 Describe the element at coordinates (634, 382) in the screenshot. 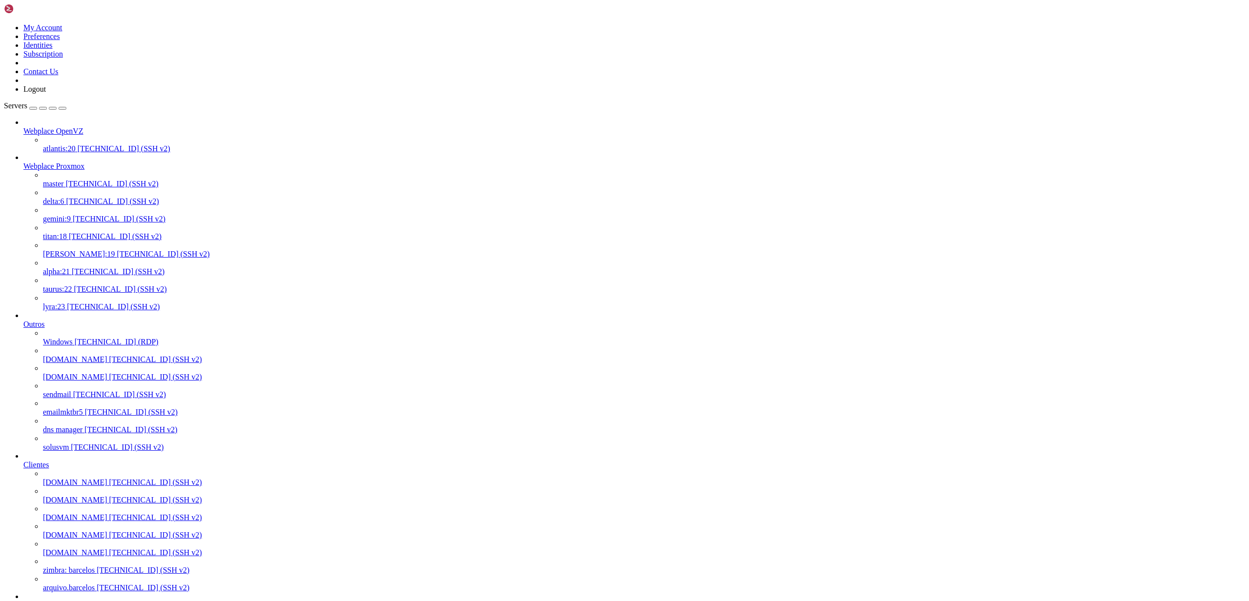

I see `li: Outros` at that location.